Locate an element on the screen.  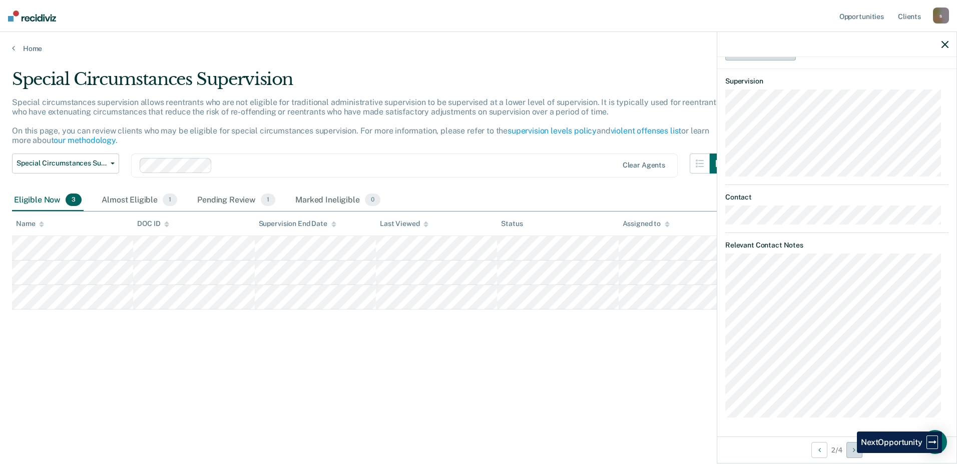
img: Recidiviz is located at coordinates (32, 16).